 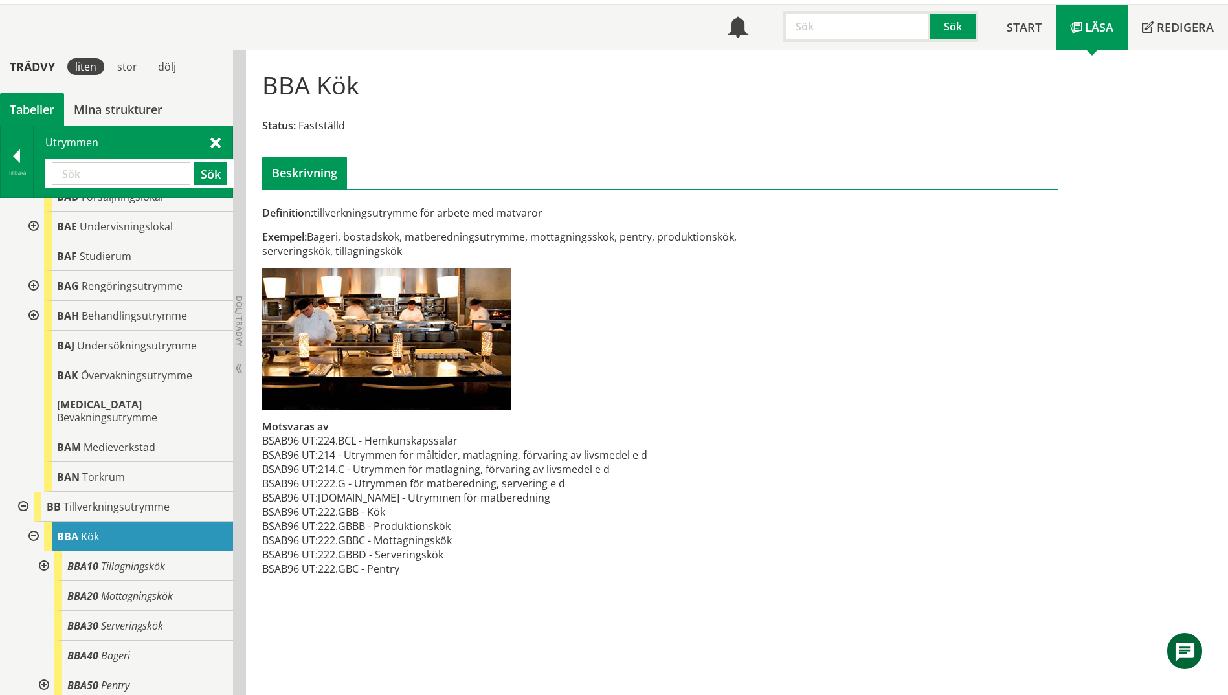 What do you see at coordinates (386, 339) in the screenshot?
I see `img: bba-kok-1.jpg` at bounding box center [386, 339].